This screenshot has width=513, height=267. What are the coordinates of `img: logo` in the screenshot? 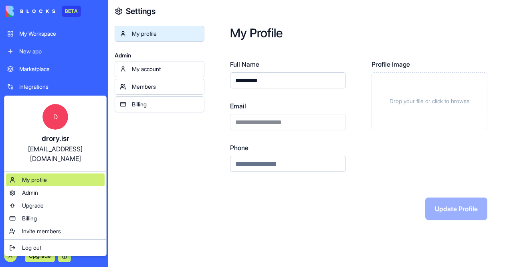 It's located at (21, 22).